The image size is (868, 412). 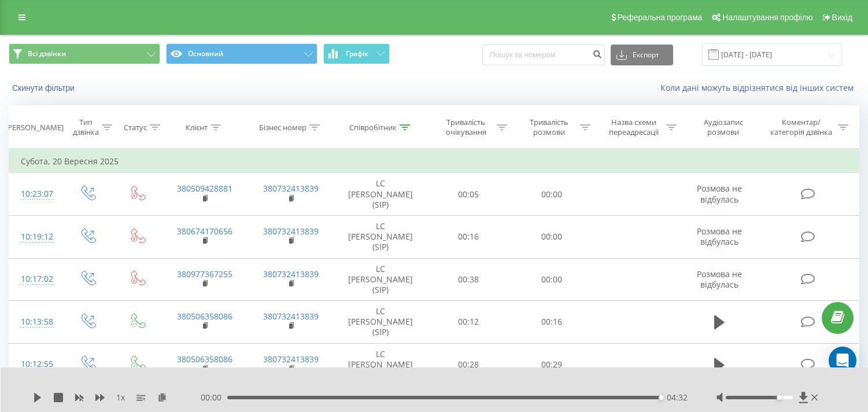 I want to click on div: Клієнт, so click(x=197, y=127).